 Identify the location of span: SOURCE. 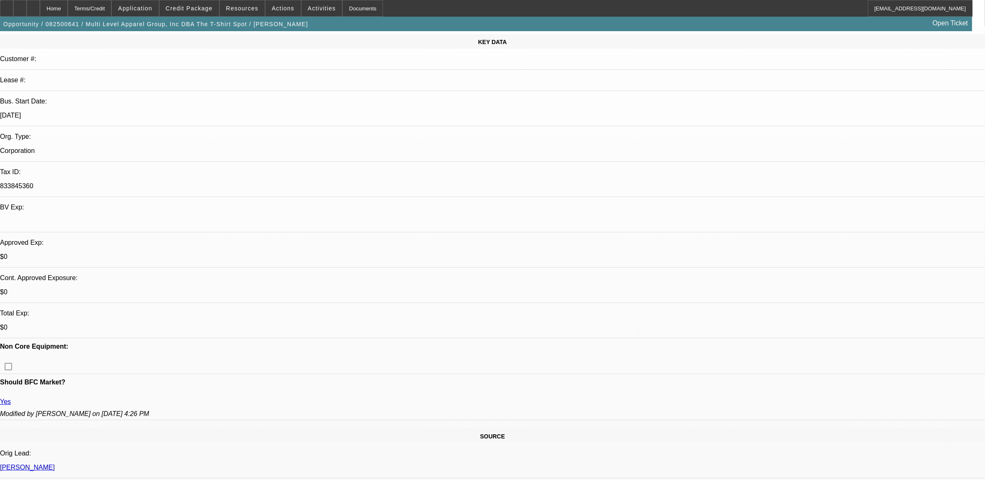
(493, 436).